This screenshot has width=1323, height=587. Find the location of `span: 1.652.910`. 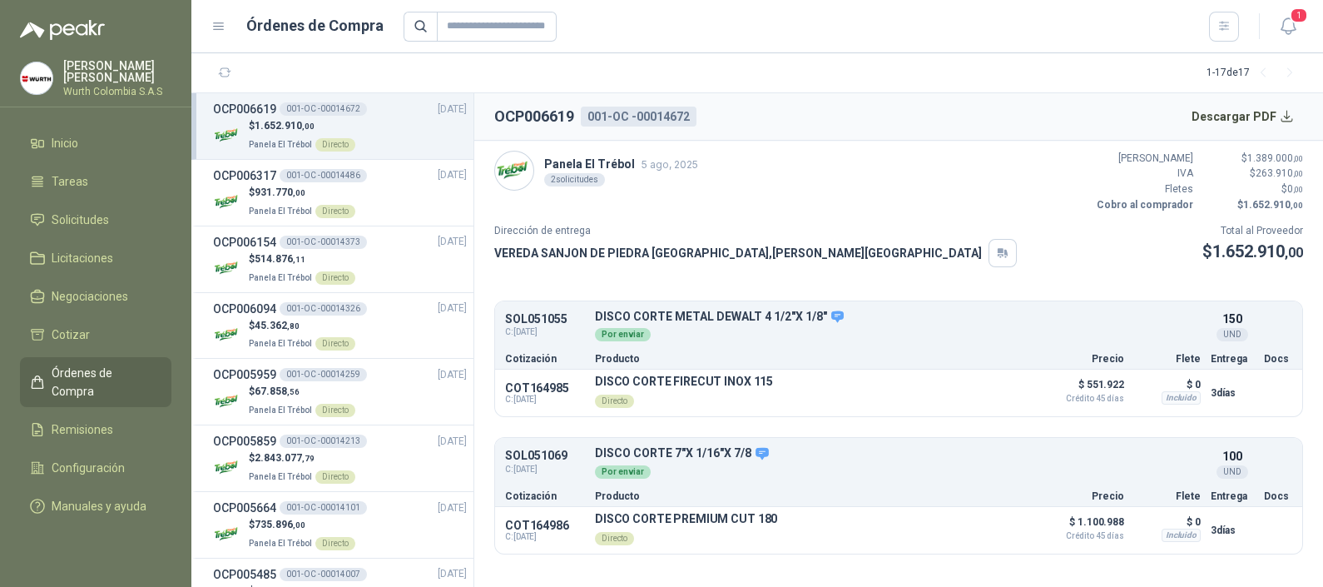

span: 1.652.910 is located at coordinates (1258, 251).